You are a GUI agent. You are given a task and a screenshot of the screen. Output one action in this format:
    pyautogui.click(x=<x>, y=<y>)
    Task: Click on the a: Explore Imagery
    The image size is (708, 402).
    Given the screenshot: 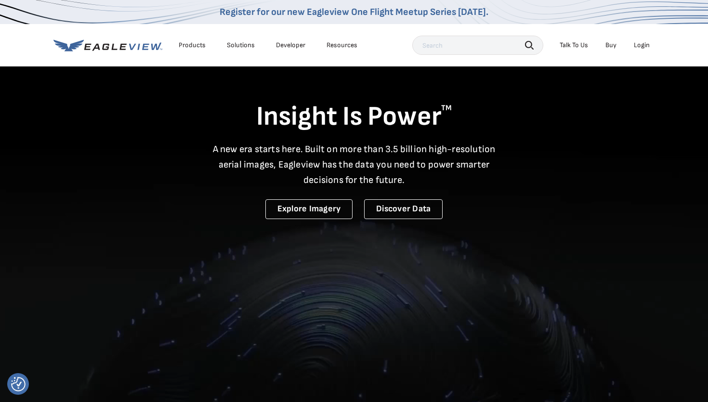 What is the action you would take?
    pyautogui.click(x=309, y=209)
    